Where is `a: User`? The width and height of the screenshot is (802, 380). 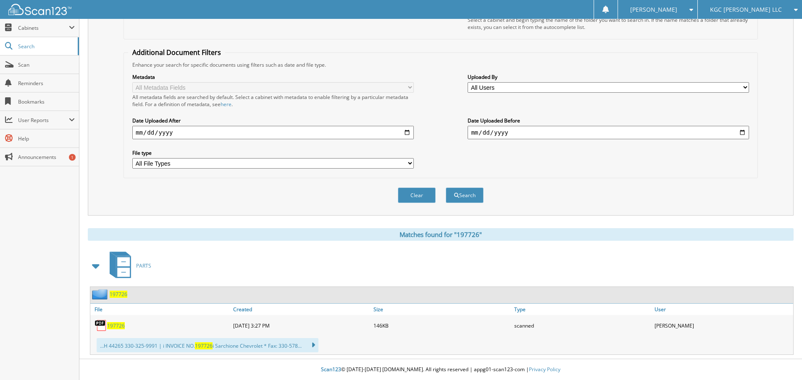
a: User is located at coordinates (722, 309).